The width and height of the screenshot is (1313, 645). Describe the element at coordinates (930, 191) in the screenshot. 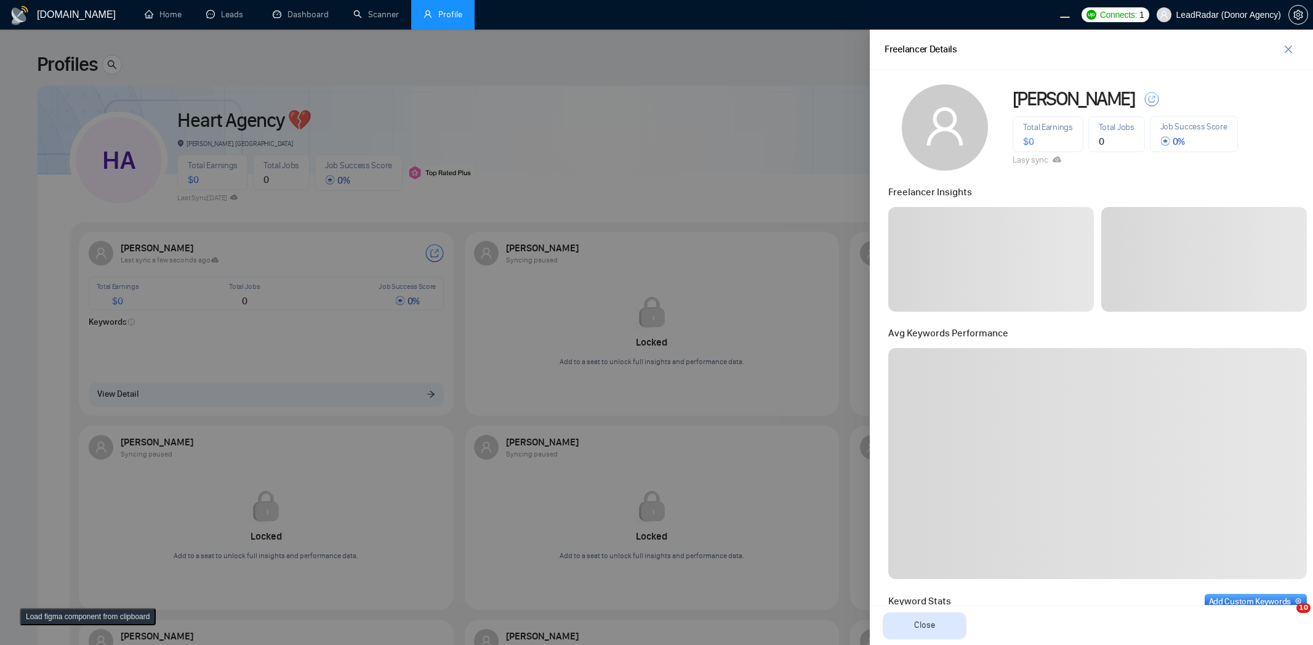

I see `span: Freelancer Insights` at that location.